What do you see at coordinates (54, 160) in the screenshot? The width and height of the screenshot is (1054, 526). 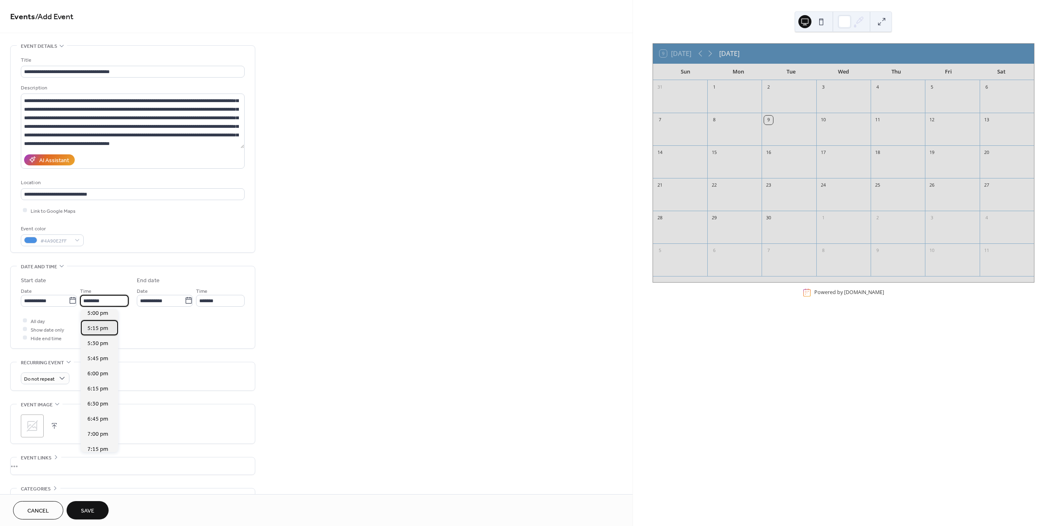 I see `div: AI Assistant` at bounding box center [54, 160].